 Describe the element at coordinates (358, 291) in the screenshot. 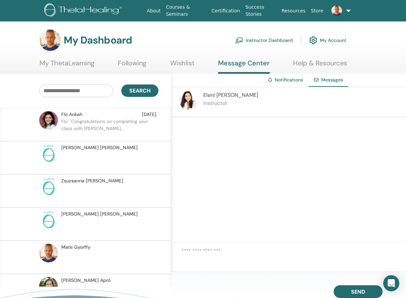

I see `button: Send` at that location.